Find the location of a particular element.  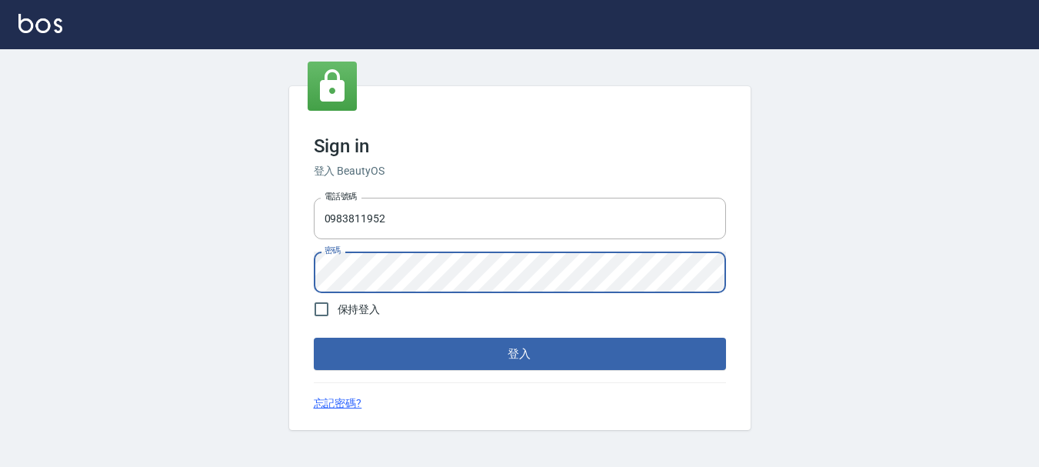

a: 忘記密碼? is located at coordinates (338, 403).